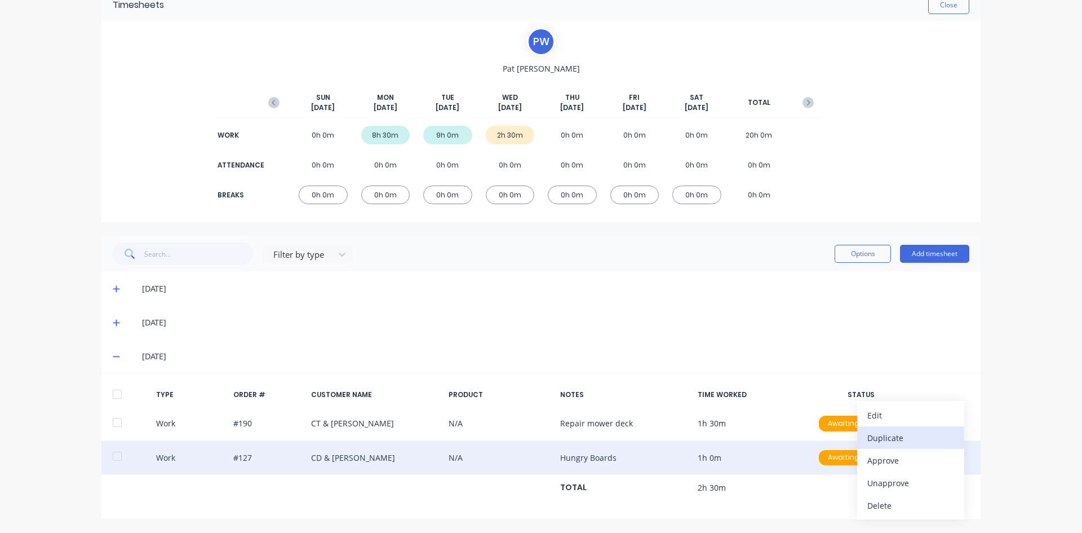  I want to click on span: SUN, so click(323, 98).